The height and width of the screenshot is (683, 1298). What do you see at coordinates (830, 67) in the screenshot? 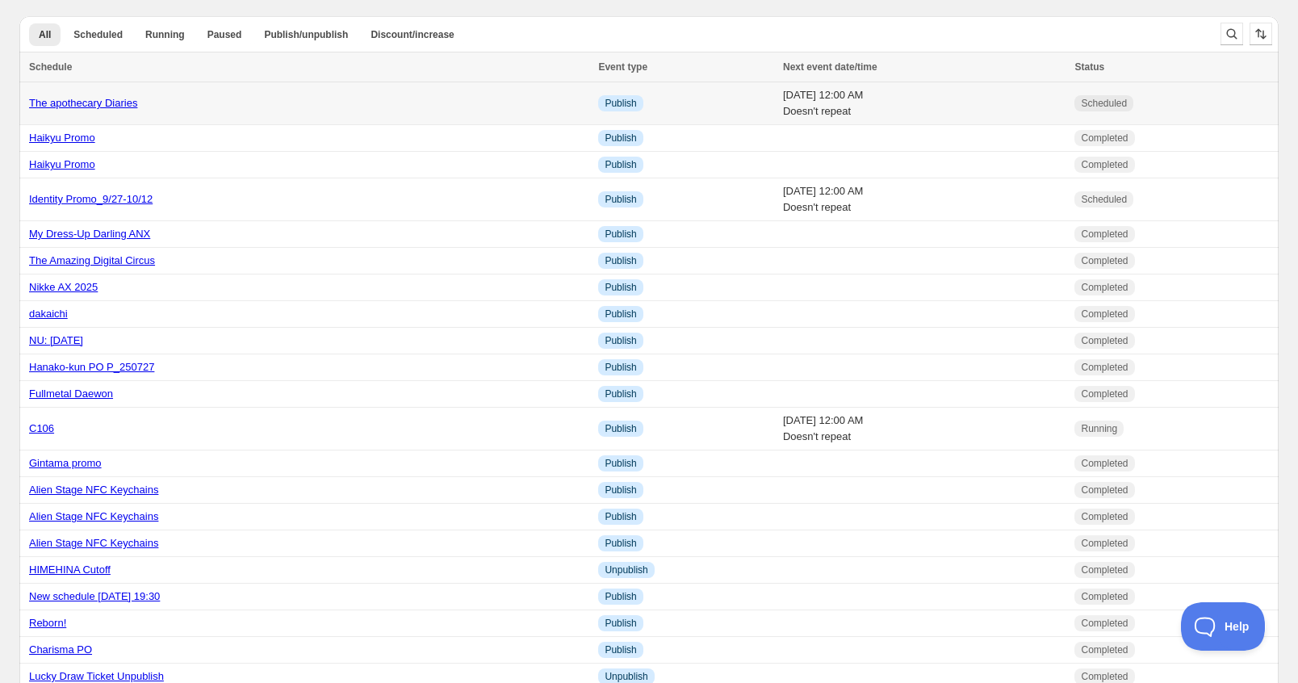
I see `span: Next event date/time` at bounding box center [830, 67].